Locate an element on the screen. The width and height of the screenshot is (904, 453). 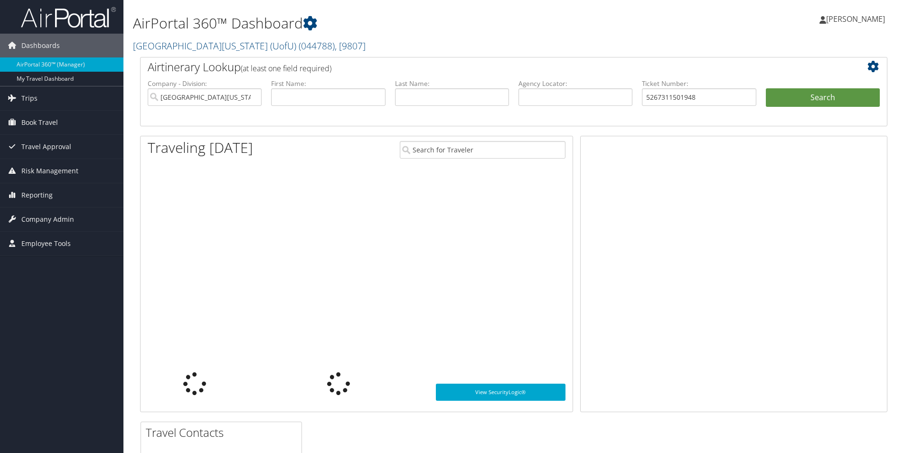
span: Book Travel is located at coordinates (39, 122).